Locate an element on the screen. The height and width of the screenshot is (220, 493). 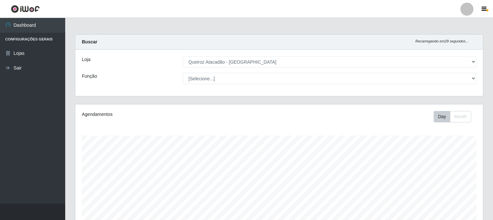
div: First group is located at coordinates (452, 116).